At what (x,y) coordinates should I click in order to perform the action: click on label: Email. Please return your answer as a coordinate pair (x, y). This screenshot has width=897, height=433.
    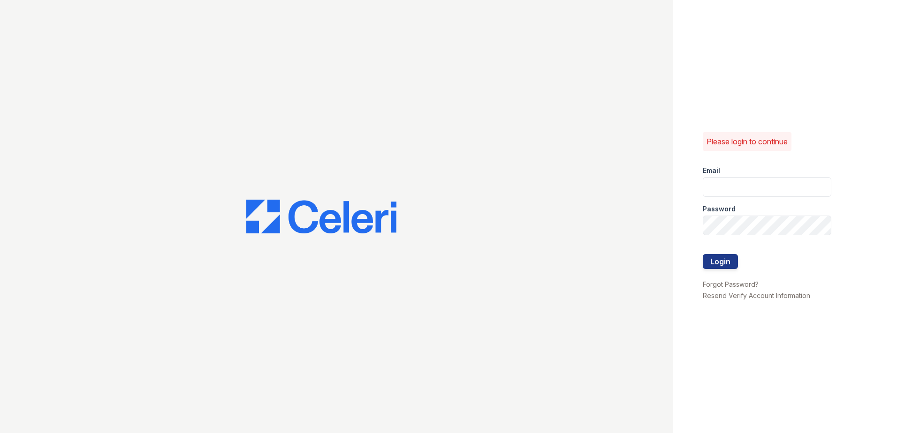
    Looking at the image, I should click on (711, 171).